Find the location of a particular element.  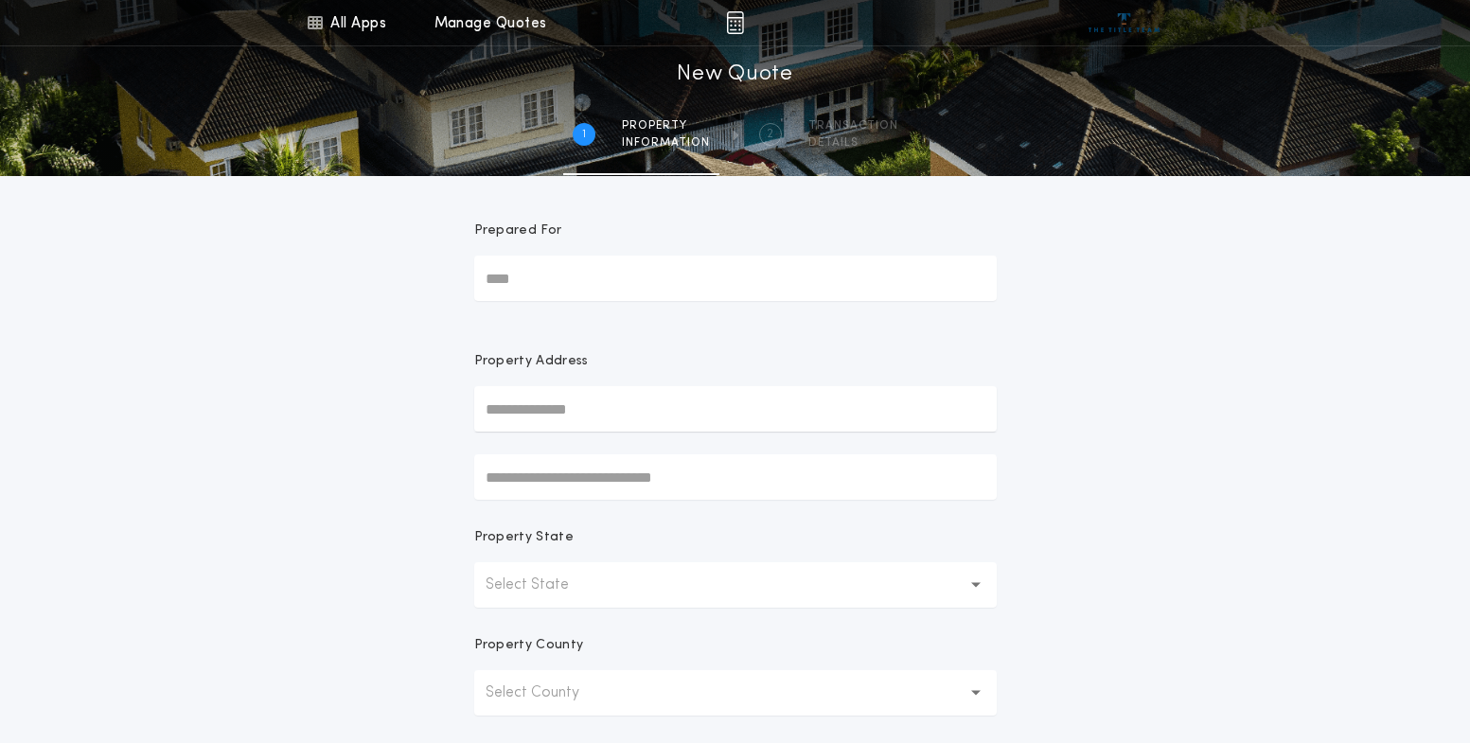

h2: 1 is located at coordinates (584, 134).